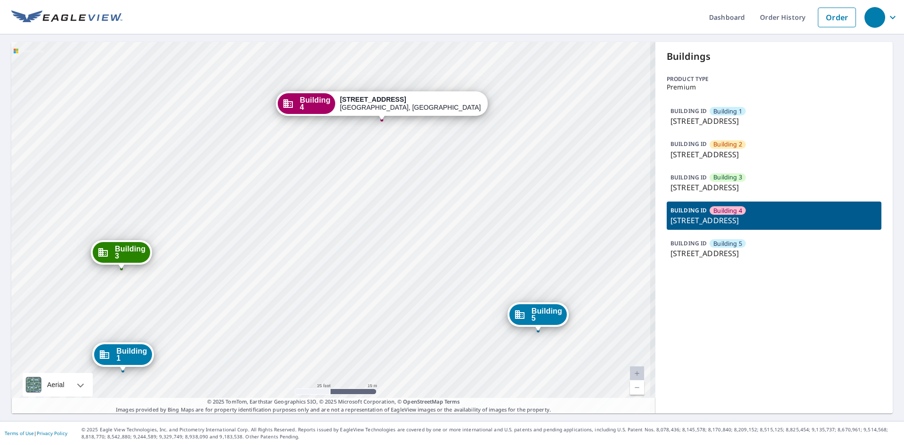 This screenshot has height=445, width=904. Describe the element at coordinates (728, 144) in the screenshot. I see `span: Building 2` at that location.